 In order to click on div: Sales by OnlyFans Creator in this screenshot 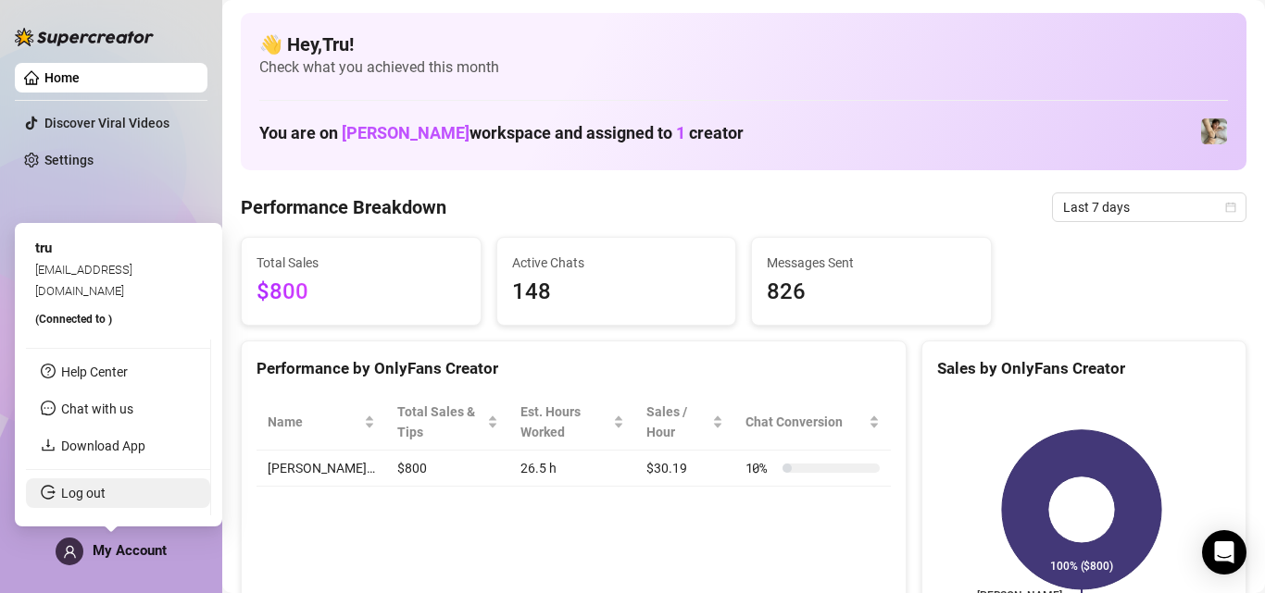, I will do `click(1083, 368)`.